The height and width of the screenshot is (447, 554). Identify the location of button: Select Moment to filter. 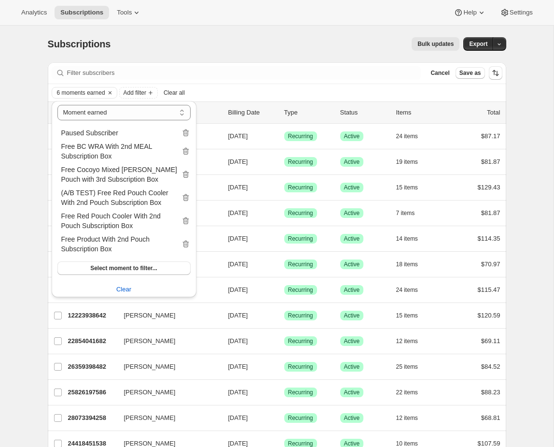
(124, 268).